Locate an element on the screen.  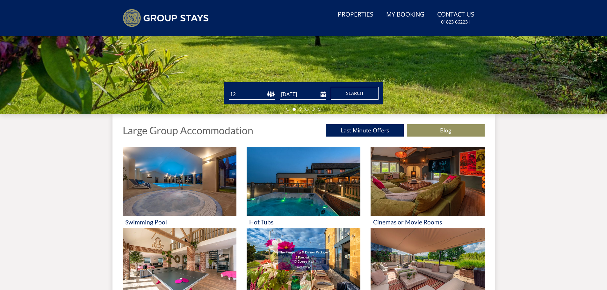
a: Contact Us01823 662231 is located at coordinates (455, 18).